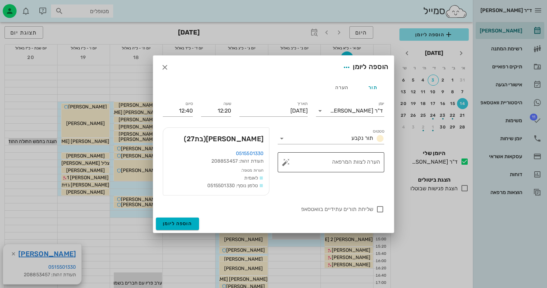 Image resolution: width=547 pixels, height=288 pixels. What do you see at coordinates (191, 139) in the screenshot?
I see `span: 27` at bounding box center [191, 139].